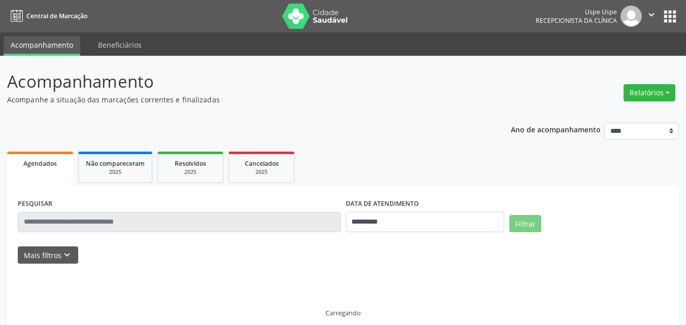  I want to click on p: Acompanhamento, so click(242, 82).